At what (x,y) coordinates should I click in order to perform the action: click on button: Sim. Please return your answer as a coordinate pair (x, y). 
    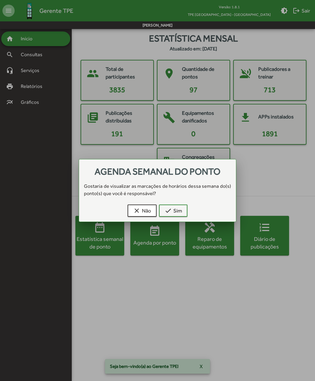
    Looking at the image, I should click on (173, 211).